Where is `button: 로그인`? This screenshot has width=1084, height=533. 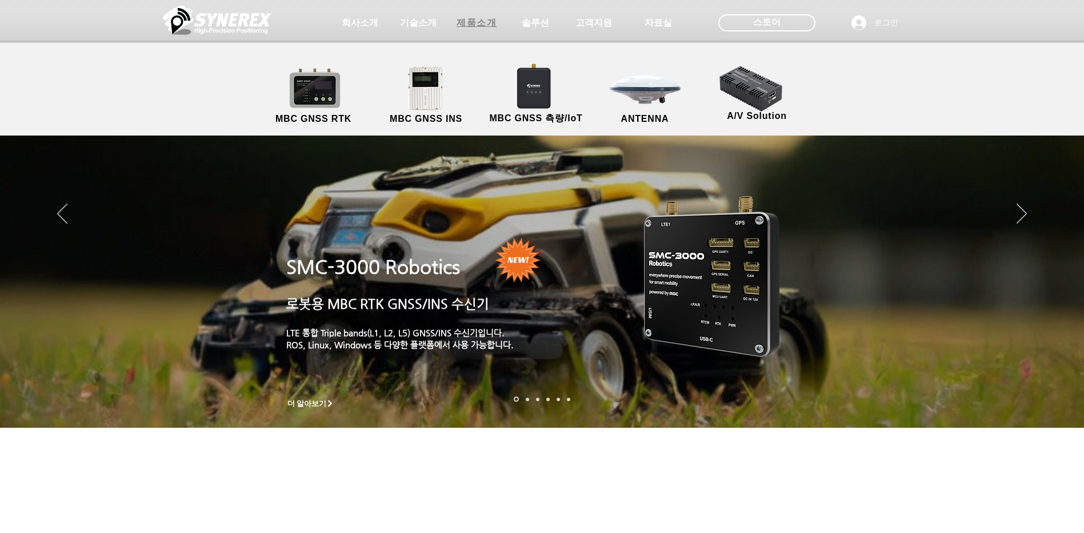
button: 로그인 is located at coordinates (875, 23).